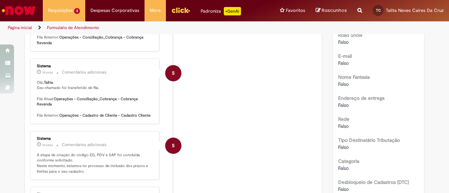  Describe the element at coordinates (349, 162) in the screenshot. I see `b: Categoria` at that location.